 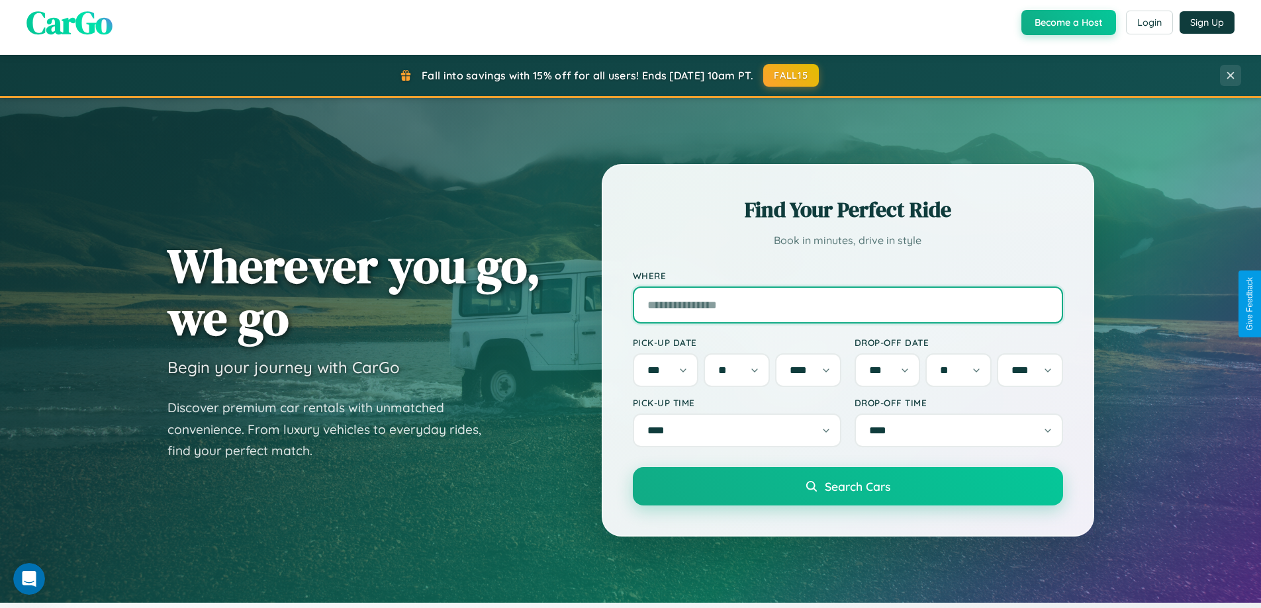 I want to click on h2: Find Your Perfect Ride, so click(x=848, y=210).